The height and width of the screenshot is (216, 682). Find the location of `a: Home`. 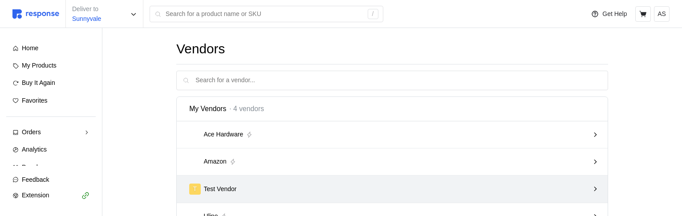

a: Home is located at coordinates (51, 49).